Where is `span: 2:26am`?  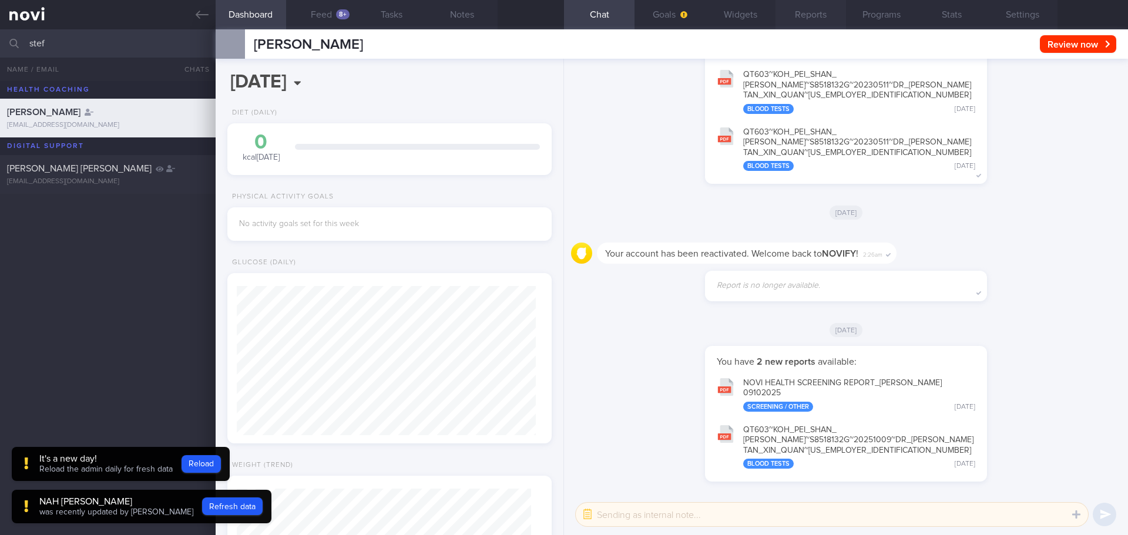 span: 2:26am is located at coordinates (873, 253).